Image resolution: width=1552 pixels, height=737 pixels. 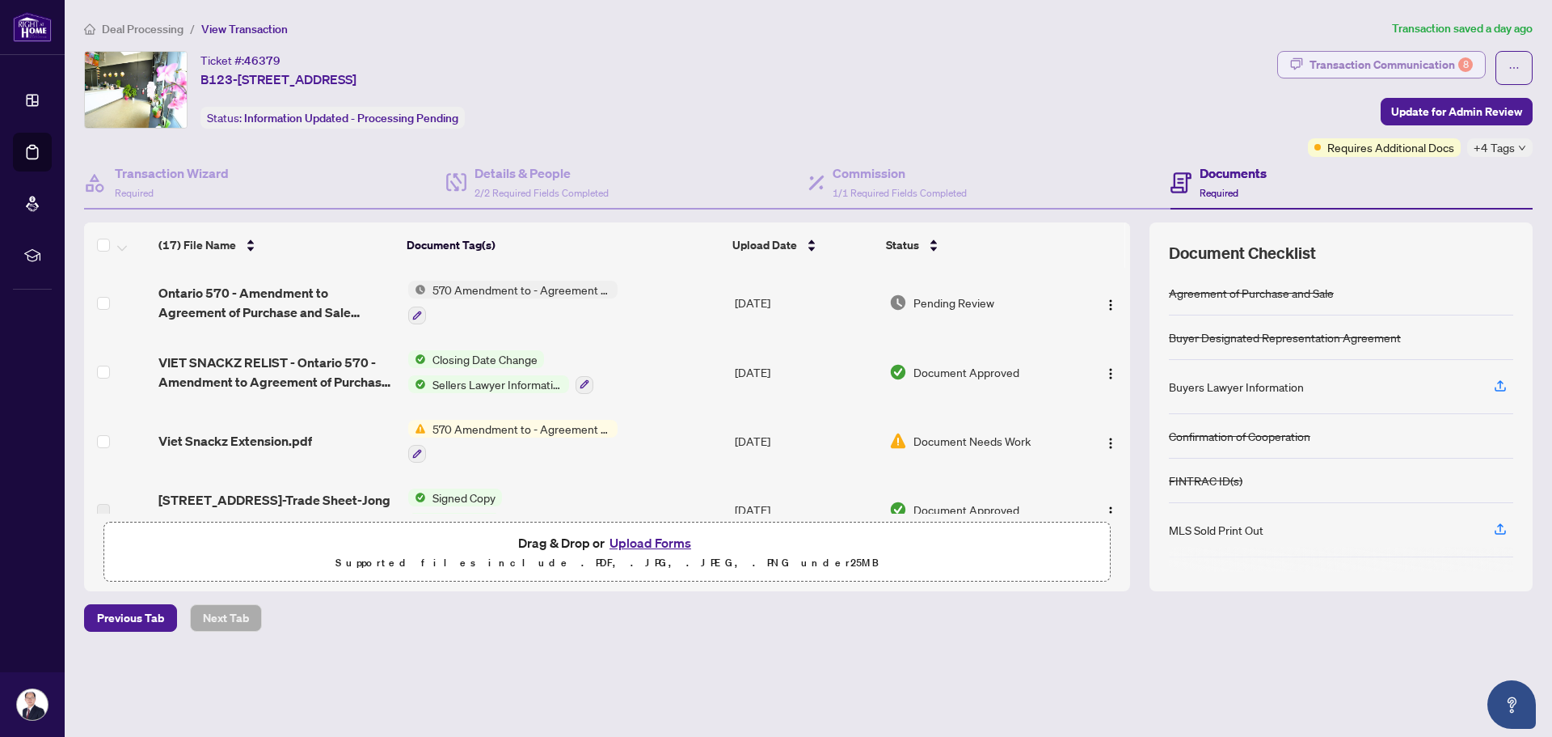 What do you see at coordinates (900, 192) in the screenshot?
I see `span: 1/1 Required Fields Completed` at bounding box center [900, 192].